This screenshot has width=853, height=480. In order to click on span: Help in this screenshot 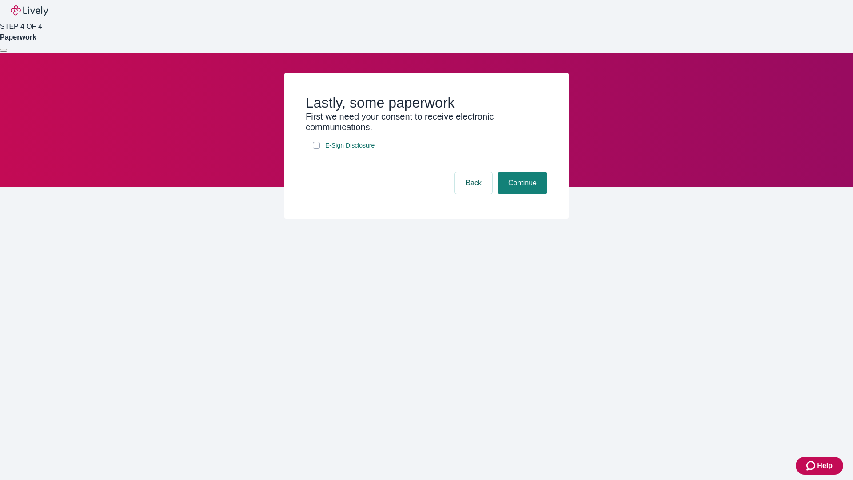, I will do `click(825, 466)`.